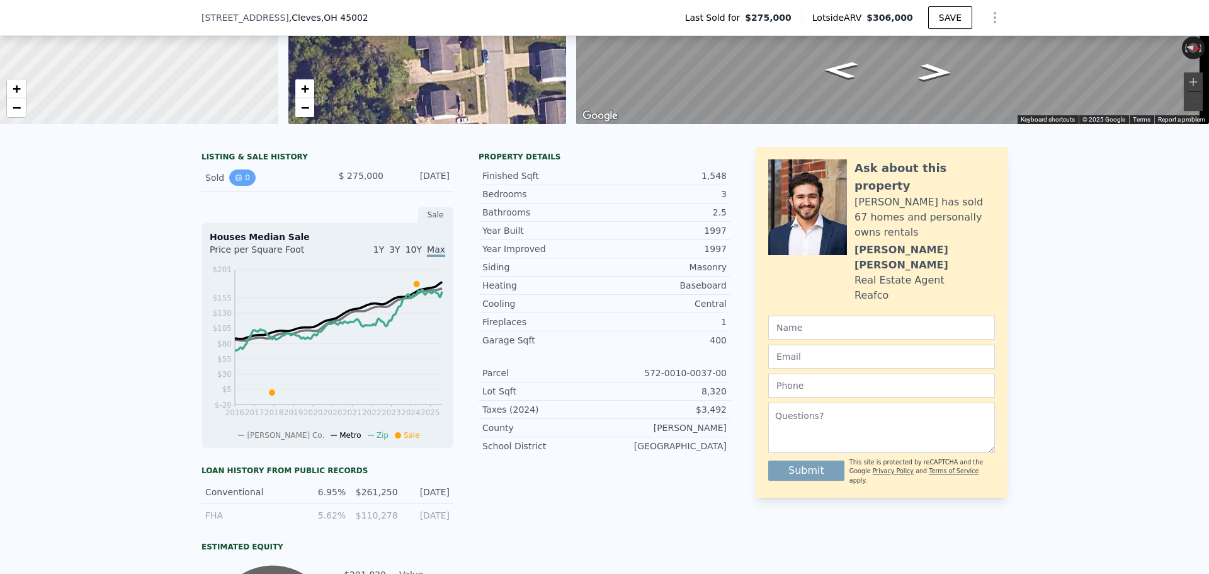 The width and height of the screenshot is (1209, 574). I want to click on div: Finished Sqft, so click(543, 176).